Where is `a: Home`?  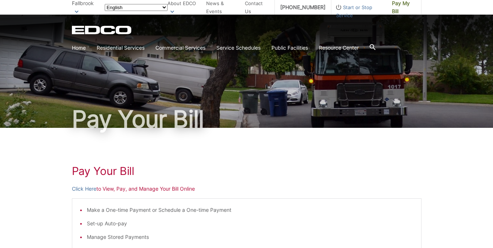
a: Home is located at coordinates (79, 48).